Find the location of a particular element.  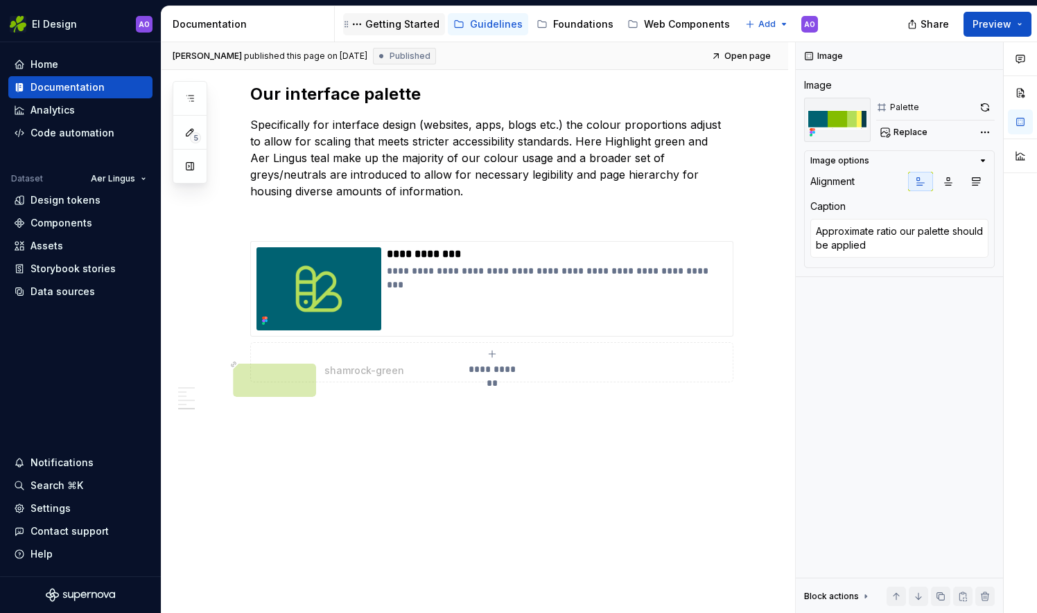

img: 56b5df98-d96d-4d7e-807c-0afdf3bdaefa.png is located at coordinates (18, 24).